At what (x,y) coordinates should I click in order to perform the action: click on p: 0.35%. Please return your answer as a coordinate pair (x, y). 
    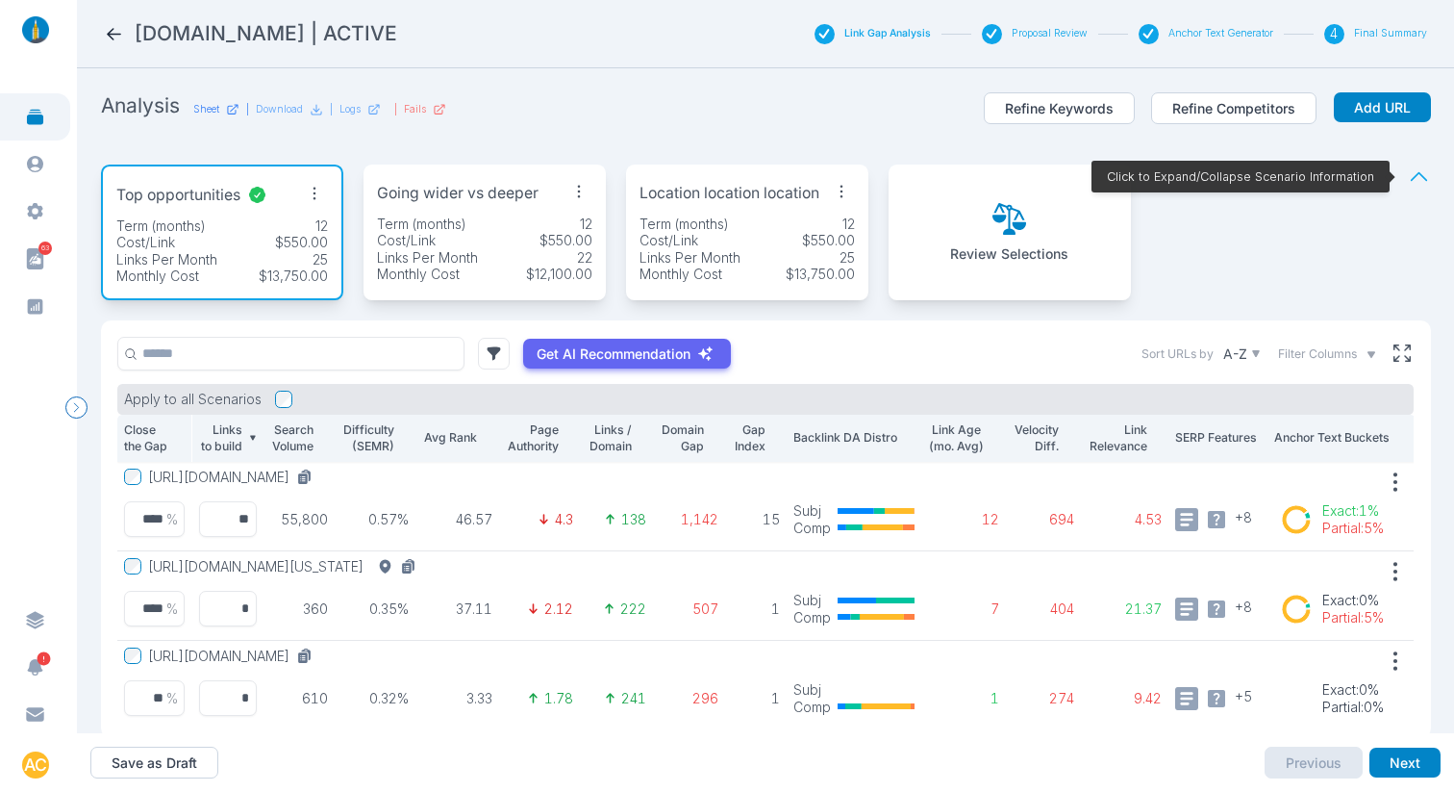
    Looking at the image, I should click on (375, 609).